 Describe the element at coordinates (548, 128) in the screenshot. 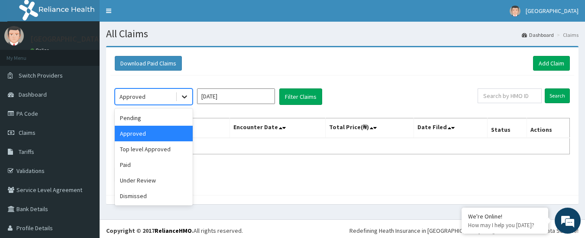

I see `th: Actions` at that location.